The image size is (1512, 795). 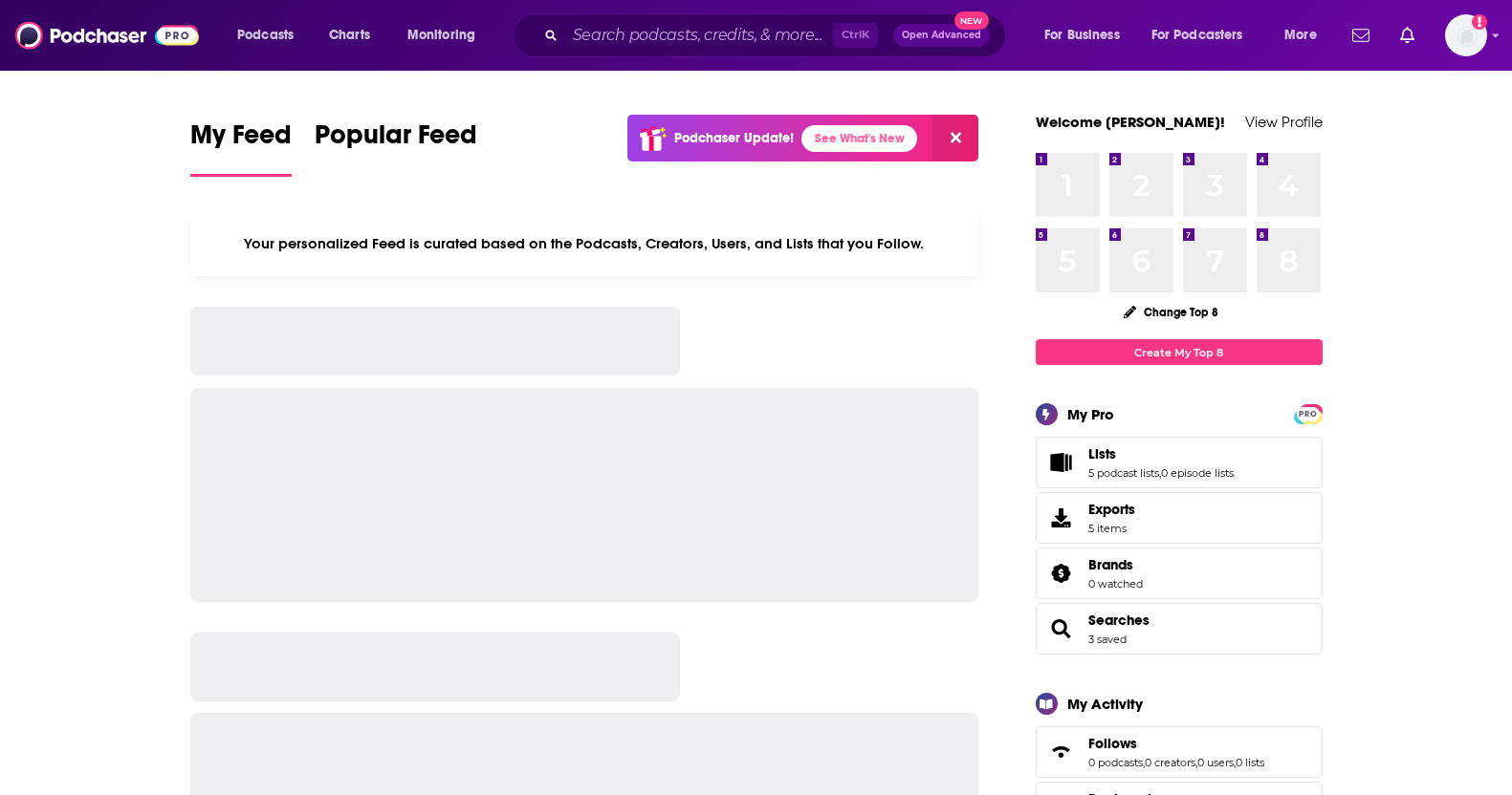 I want to click on a: Create My Top 8, so click(x=1179, y=352).